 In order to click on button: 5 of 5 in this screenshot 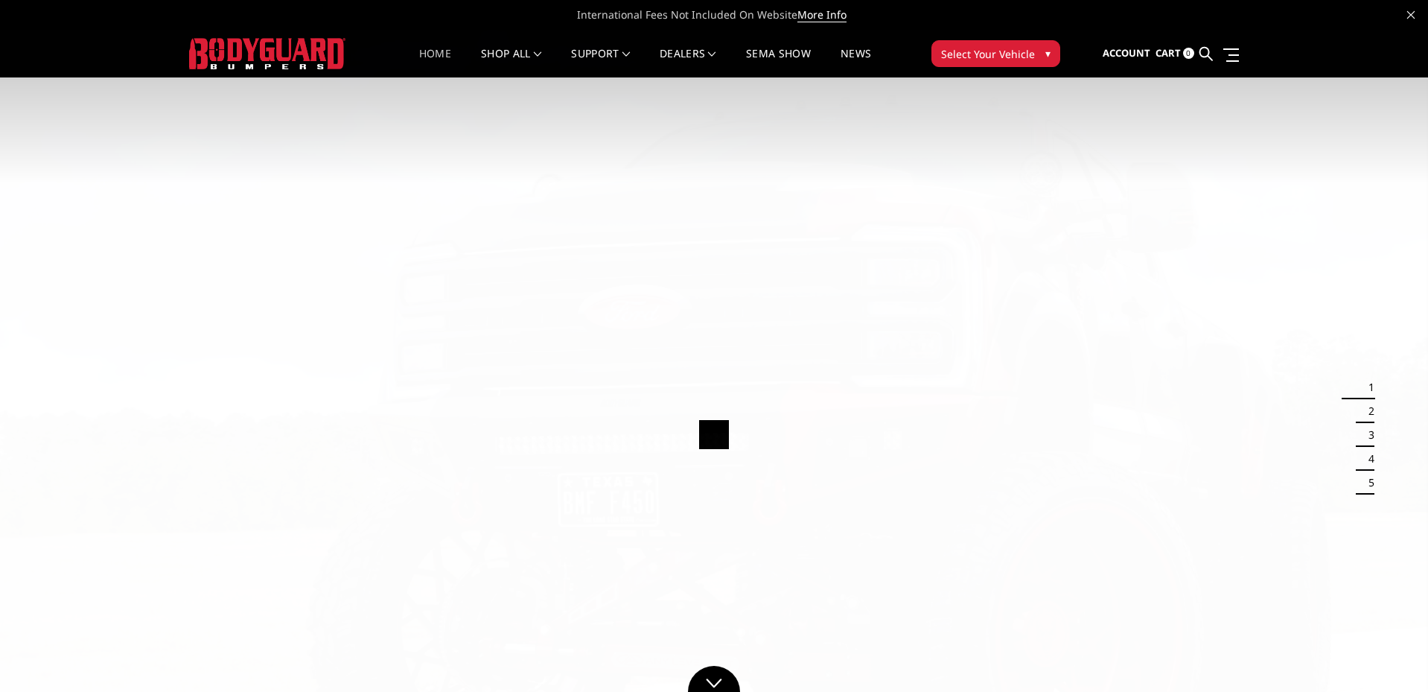, I will do `click(1367, 482)`.